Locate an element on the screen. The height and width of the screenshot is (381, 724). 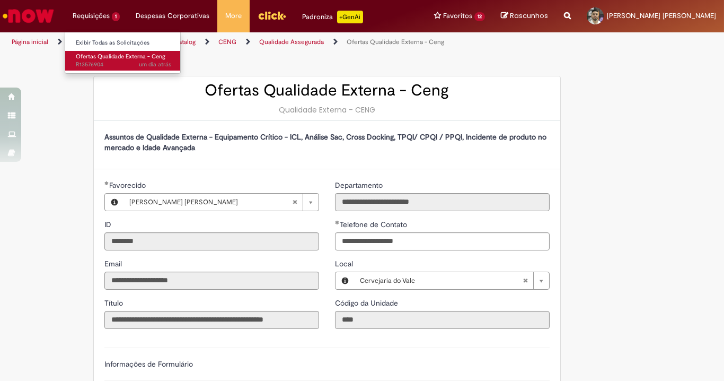
input: Departamento is located at coordinates (442, 202).